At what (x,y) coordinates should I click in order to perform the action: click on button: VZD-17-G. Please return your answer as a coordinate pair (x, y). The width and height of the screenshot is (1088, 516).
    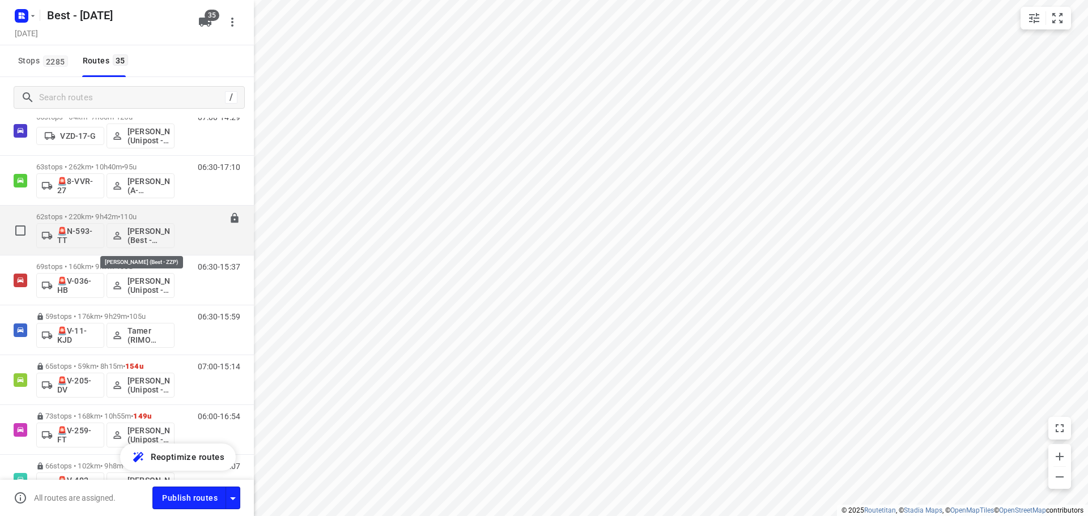
    Looking at the image, I should click on (70, 136).